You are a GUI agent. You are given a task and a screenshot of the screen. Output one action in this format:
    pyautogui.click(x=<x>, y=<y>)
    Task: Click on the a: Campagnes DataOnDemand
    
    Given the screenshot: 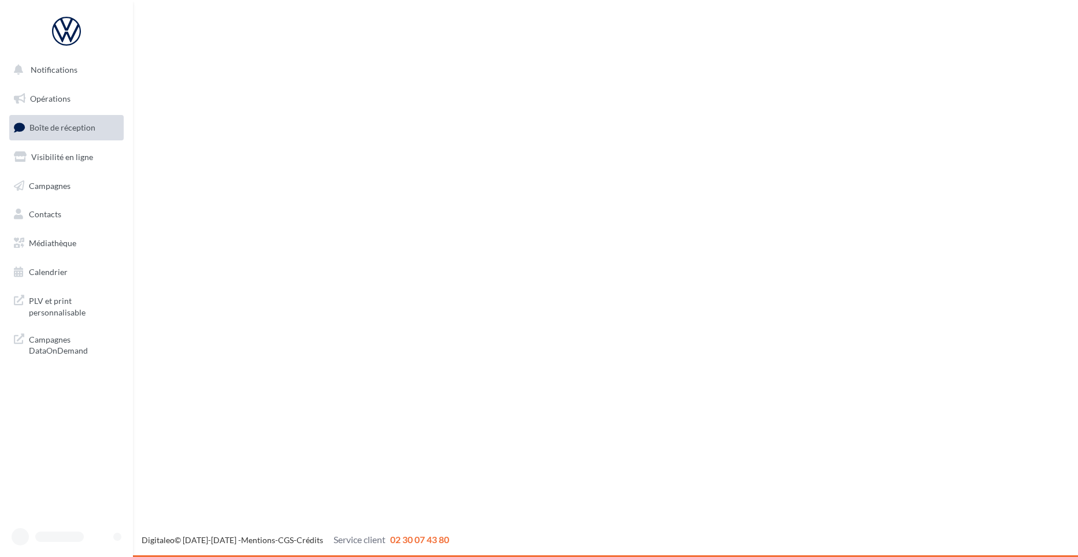 What is the action you would take?
    pyautogui.click(x=66, y=344)
    